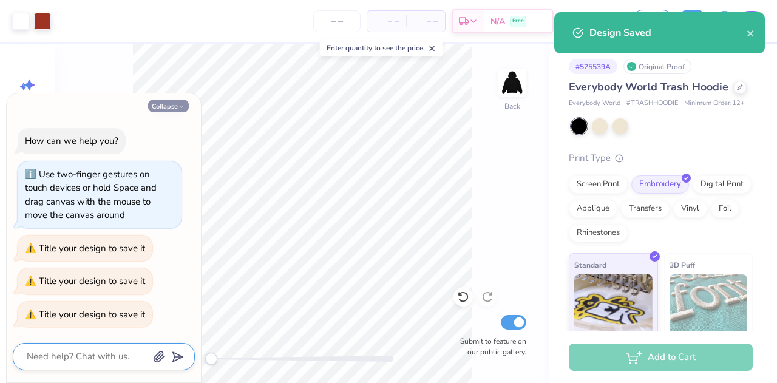 This screenshot has height=383, width=777. I want to click on img: Back, so click(513, 83).